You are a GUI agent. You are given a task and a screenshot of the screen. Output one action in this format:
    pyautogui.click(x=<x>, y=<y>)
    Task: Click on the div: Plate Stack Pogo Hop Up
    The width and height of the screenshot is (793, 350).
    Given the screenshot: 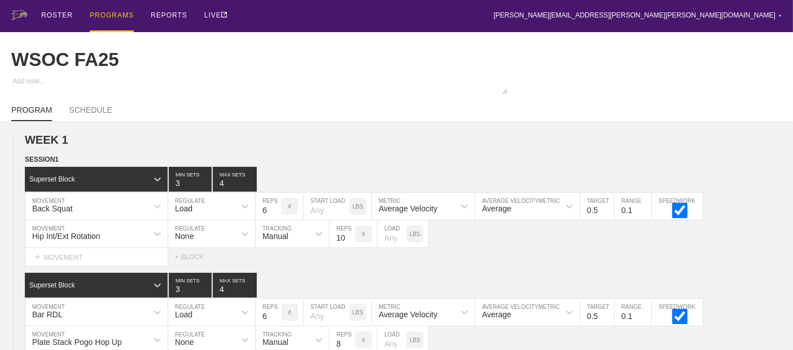 What is the action you would take?
    pyautogui.click(x=77, y=342)
    